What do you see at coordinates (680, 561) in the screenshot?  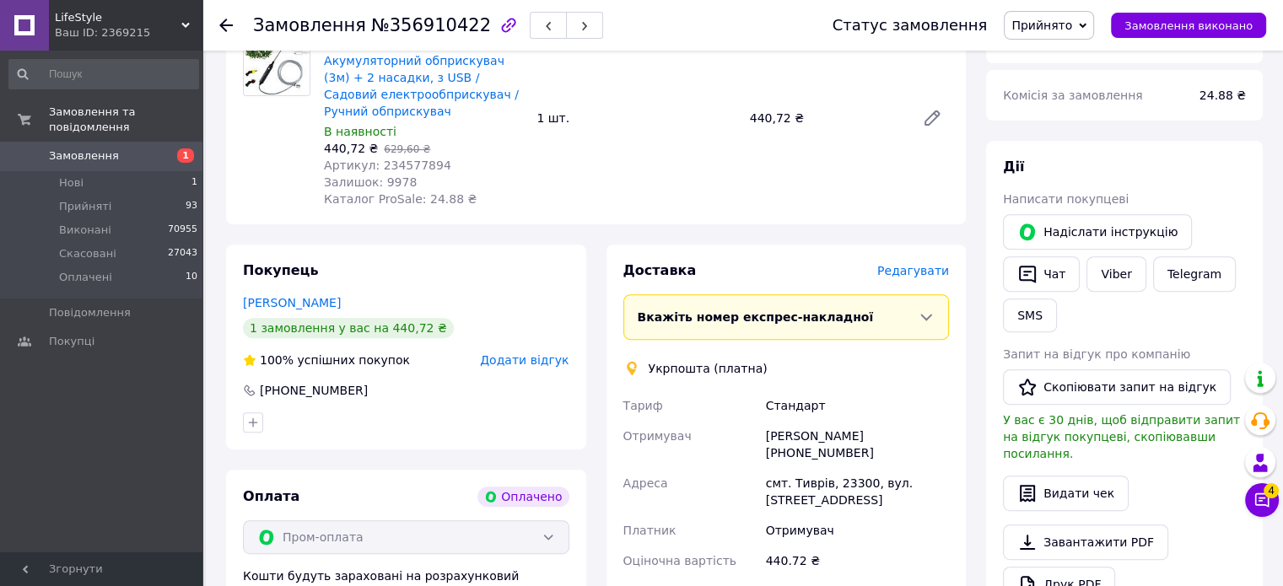 I see `span: Оціночна вартість` at bounding box center [680, 561].